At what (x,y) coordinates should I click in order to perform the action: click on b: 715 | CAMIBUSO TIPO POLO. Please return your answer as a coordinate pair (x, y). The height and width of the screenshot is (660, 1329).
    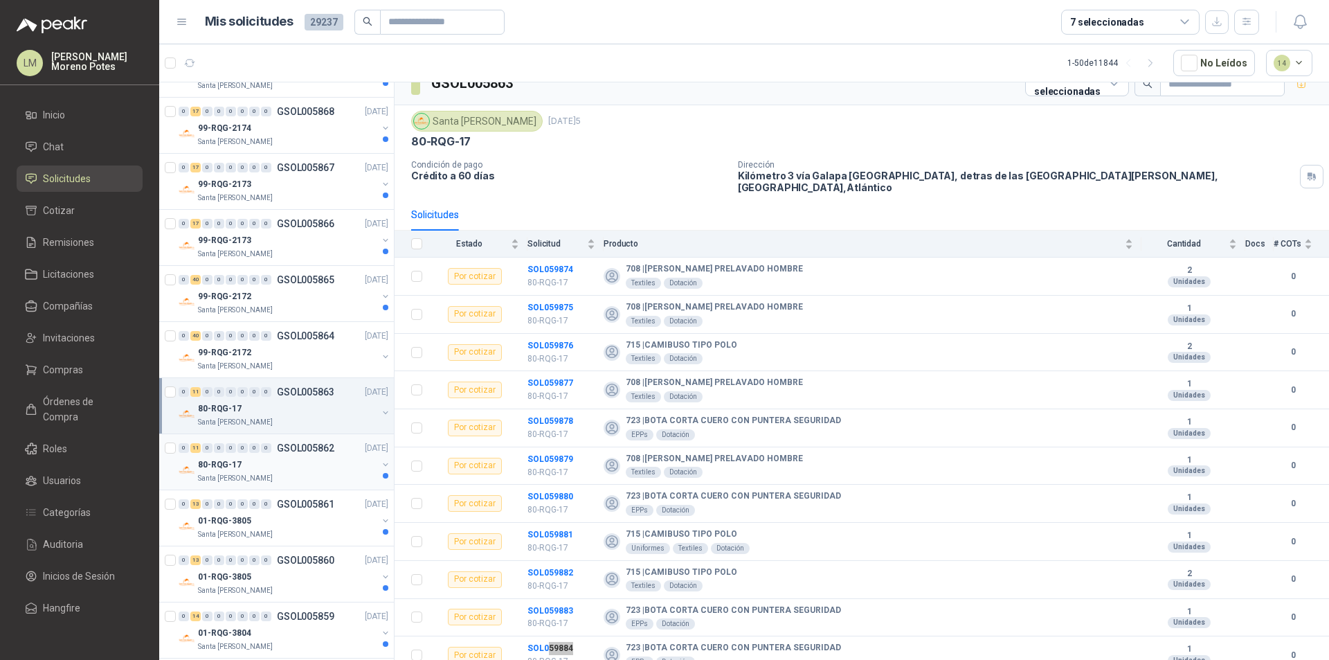
    Looking at the image, I should click on (681, 534).